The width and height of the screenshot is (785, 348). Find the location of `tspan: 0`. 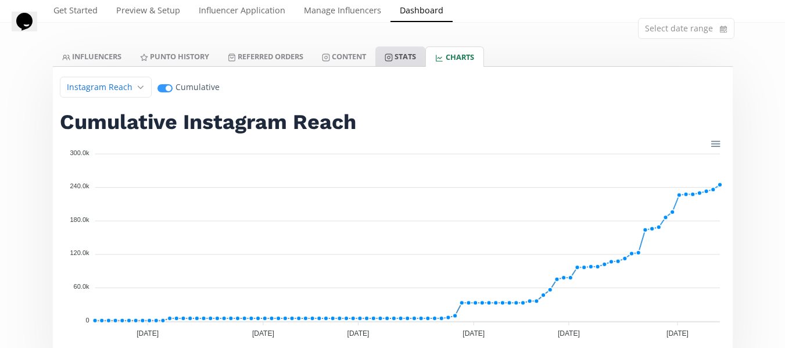

tspan: 0 is located at coordinates (87, 320).